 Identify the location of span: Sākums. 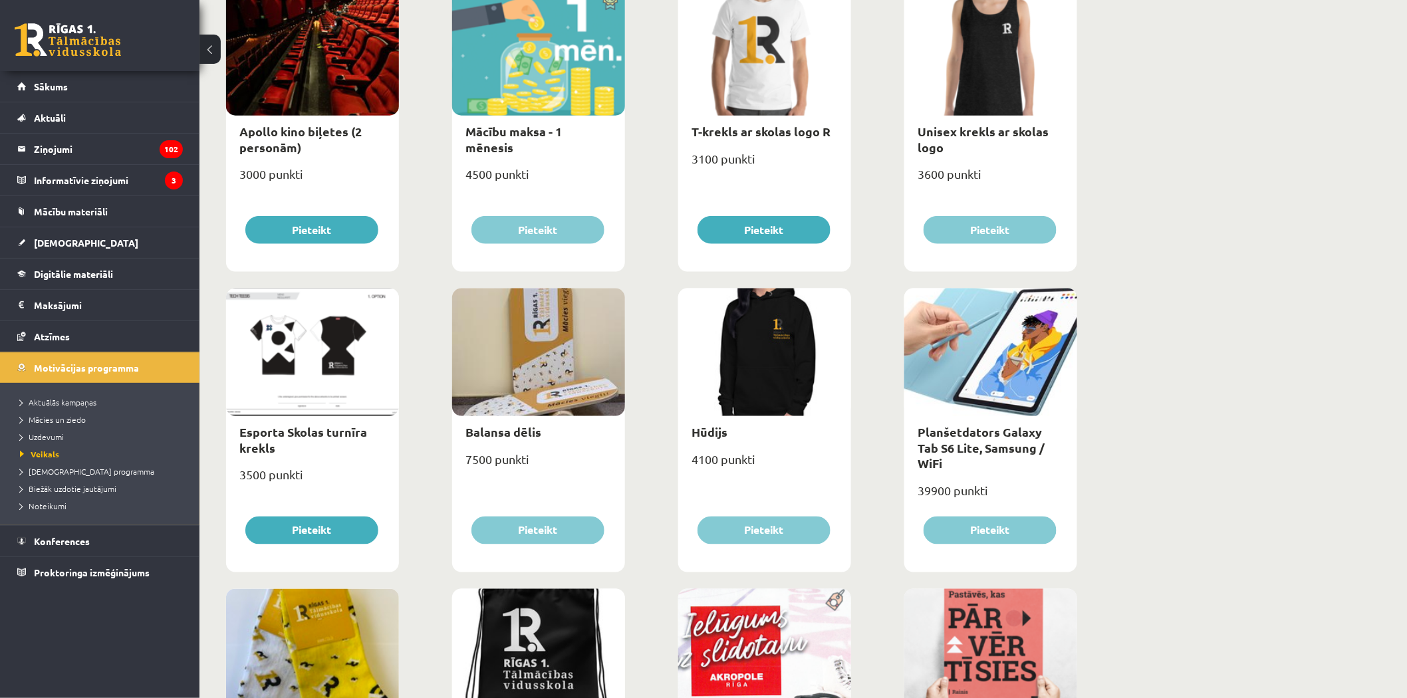
(51, 86).